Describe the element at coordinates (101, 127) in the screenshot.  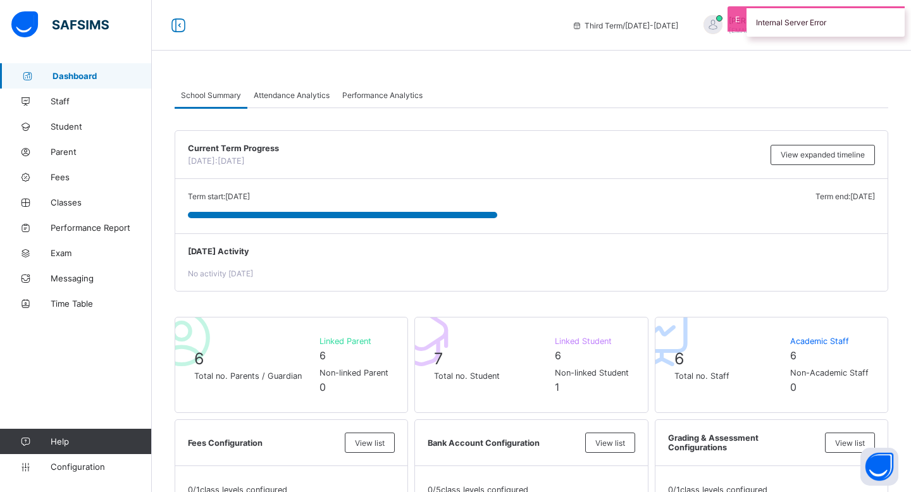
I see `span: Student` at that location.